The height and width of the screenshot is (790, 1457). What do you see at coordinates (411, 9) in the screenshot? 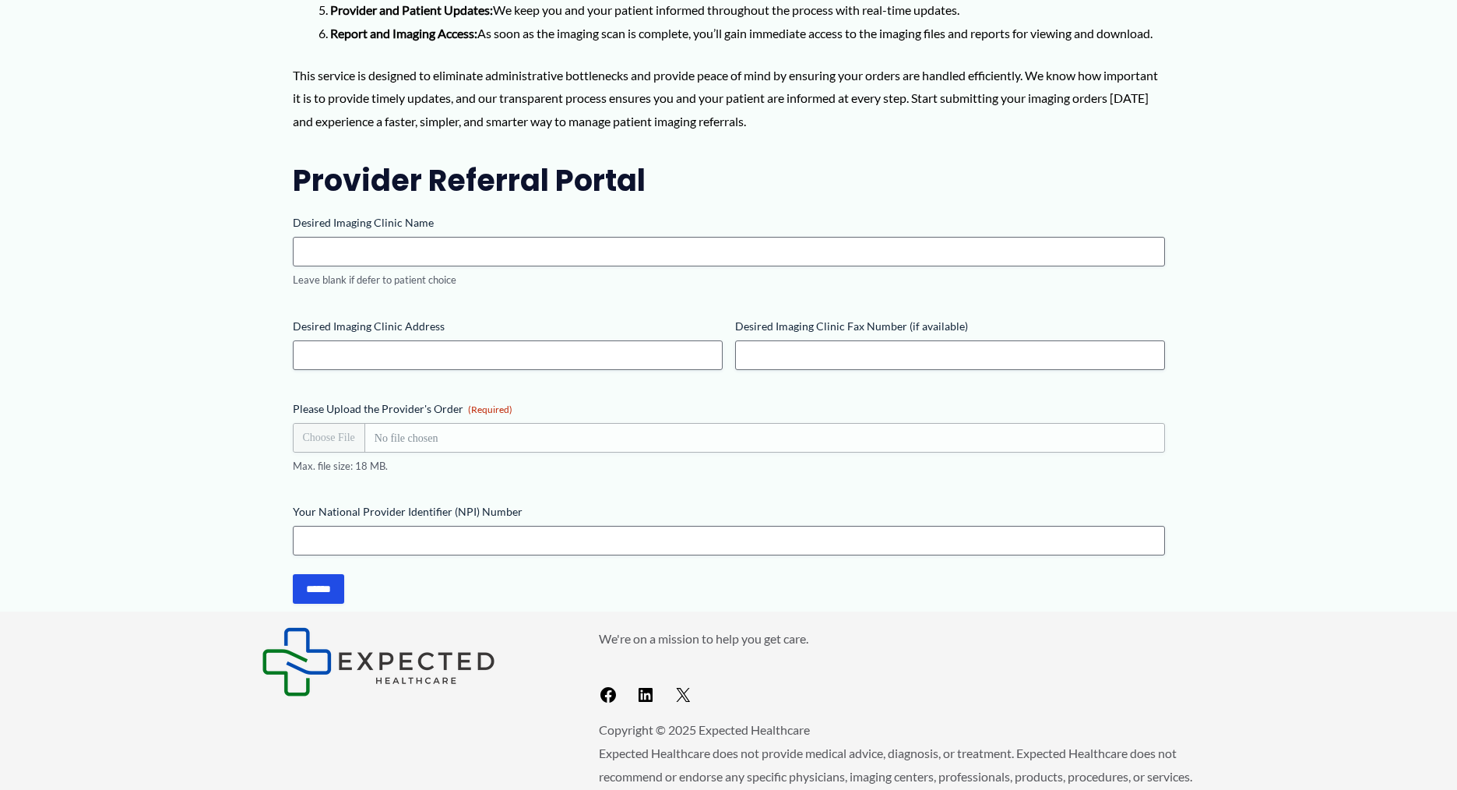
I see `strong: Provider and Patient Updates:` at bounding box center [411, 9].